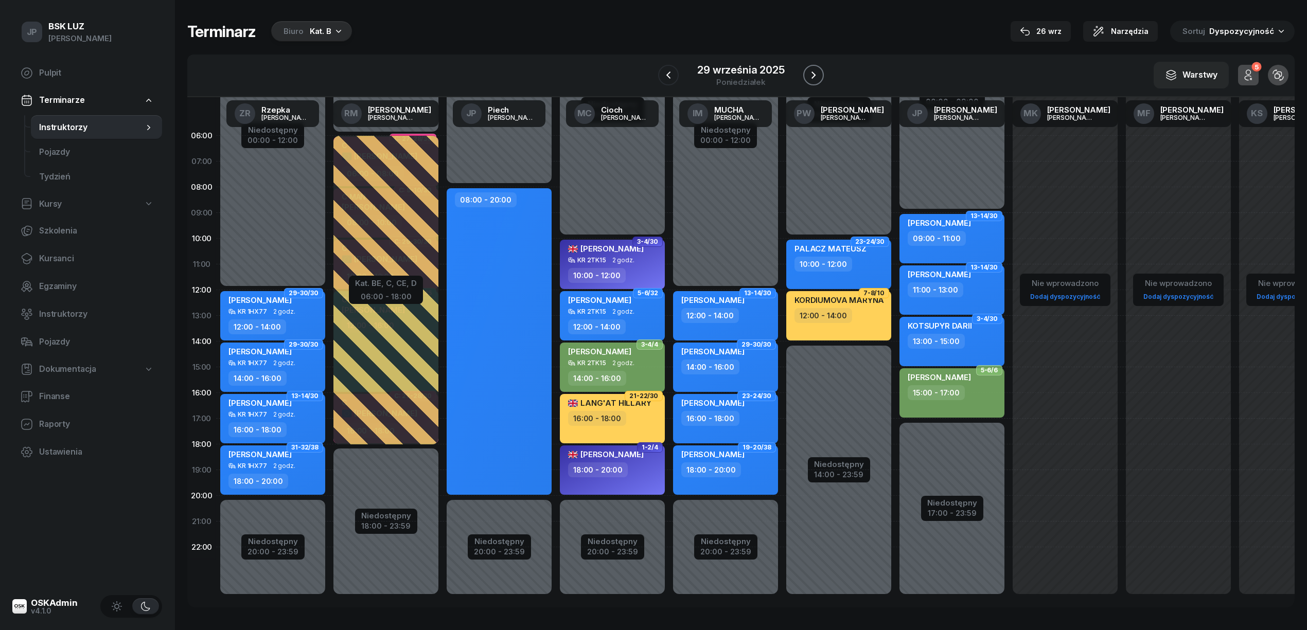  What do you see at coordinates (202, 470) in the screenshot?
I see `div: 19:00` at bounding box center [202, 470].